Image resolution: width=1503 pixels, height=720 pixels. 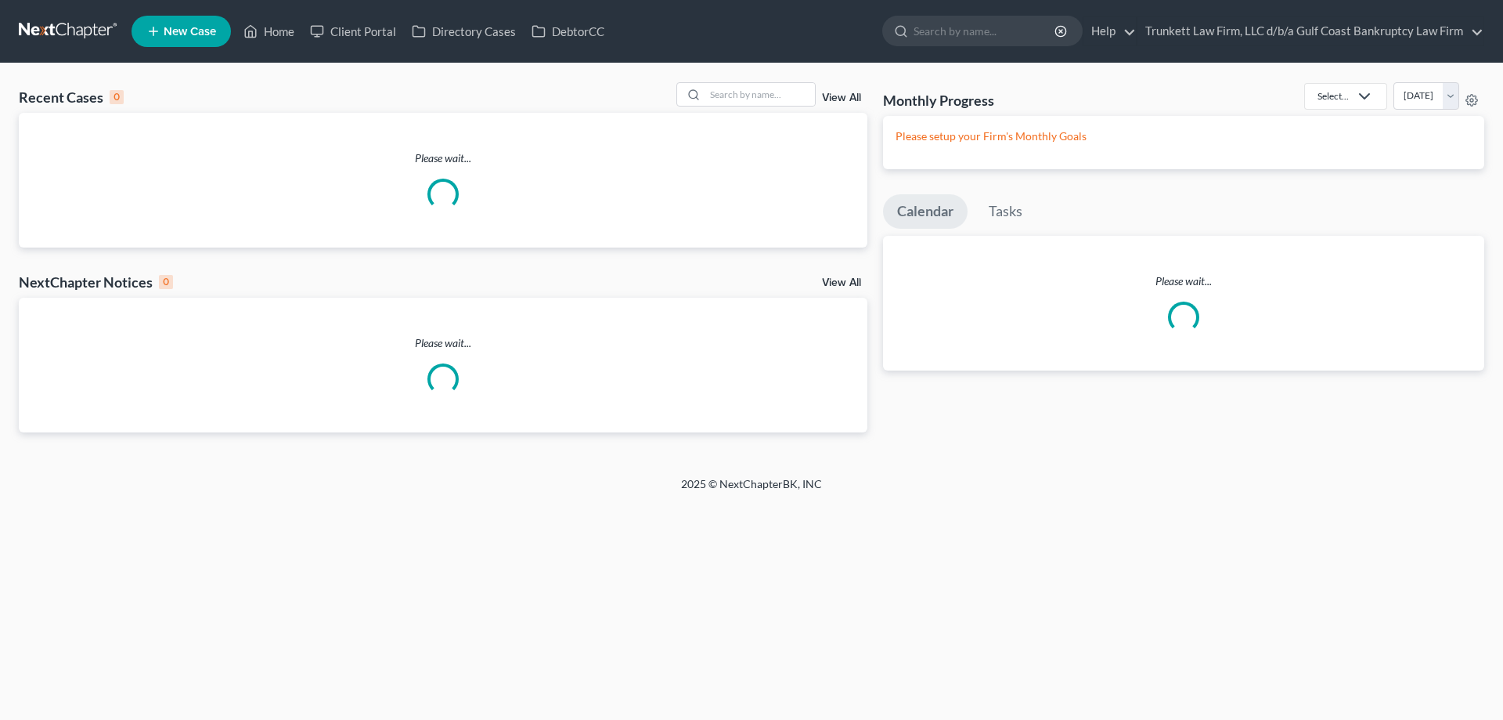 I want to click on a: Client Portal, so click(x=353, y=31).